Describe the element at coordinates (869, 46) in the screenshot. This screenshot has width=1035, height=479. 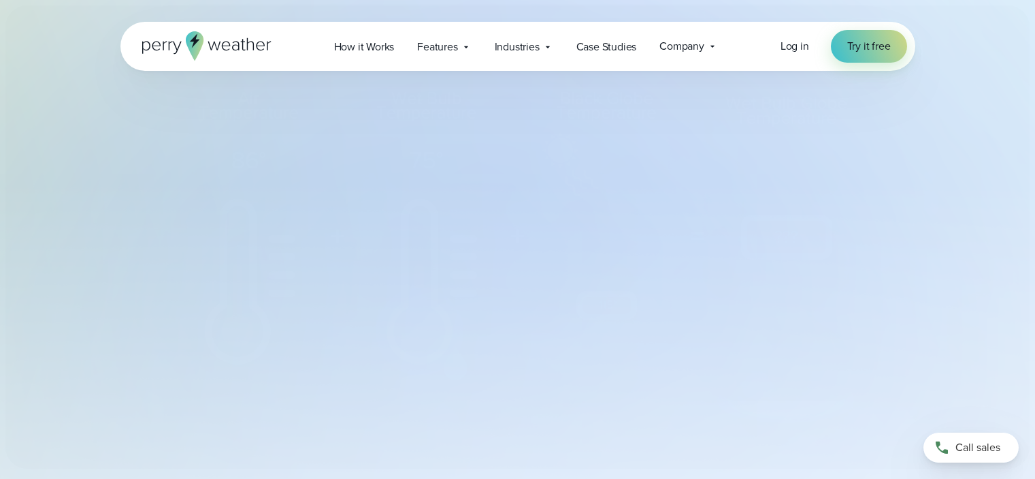
I see `span: Try it free` at that location.